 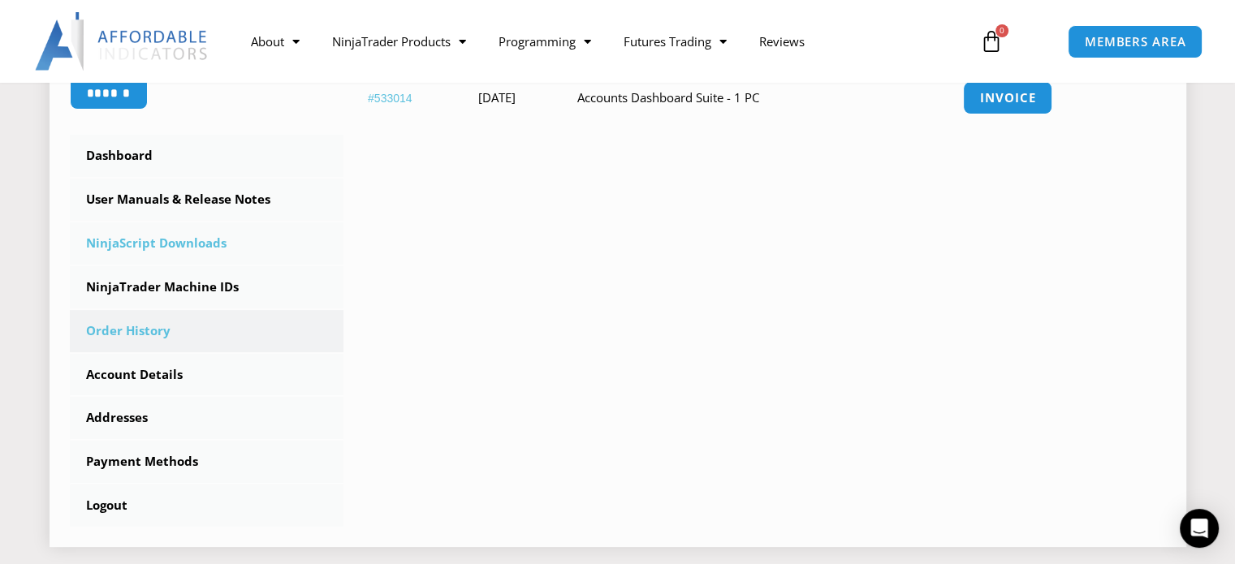 I want to click on a: NinjaScript Downloads, so click(x=207, y=244).